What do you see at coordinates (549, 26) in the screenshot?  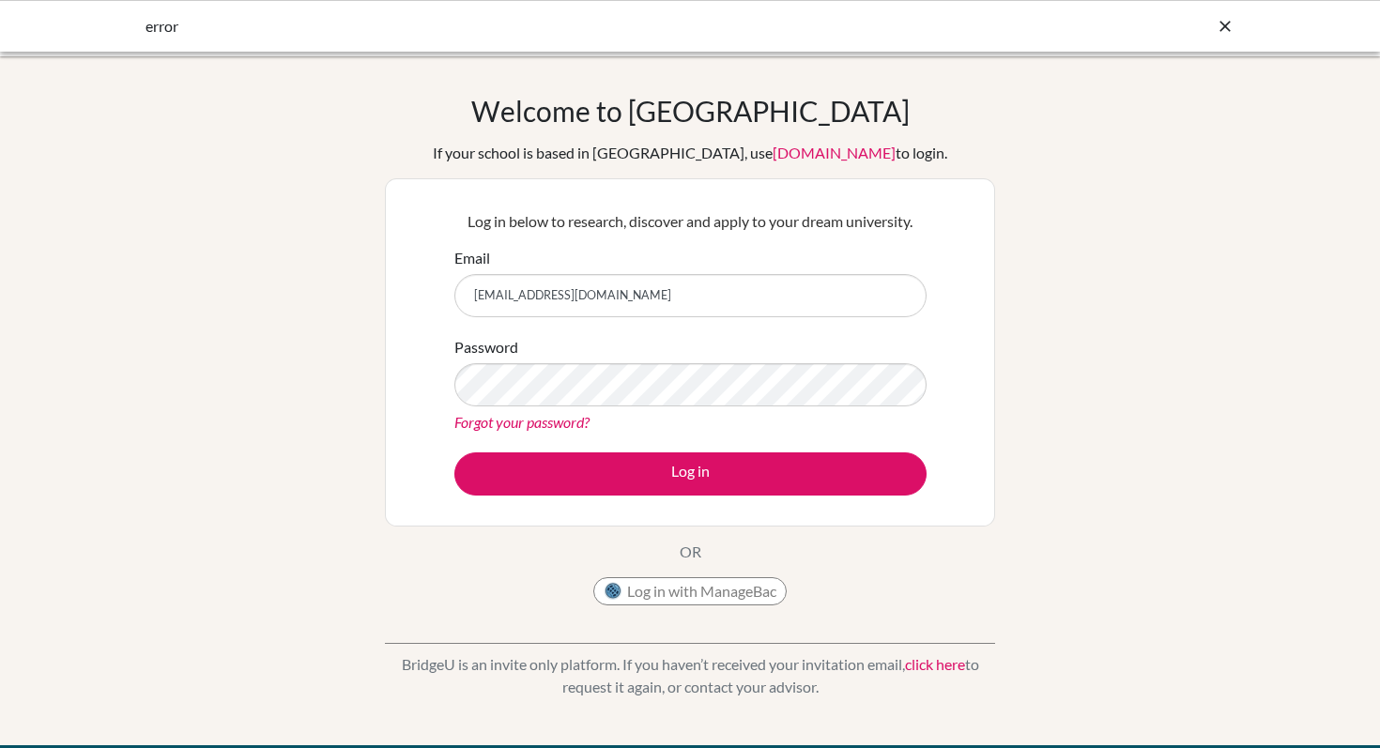 I see `div: error` at bounding box center [549, 26].